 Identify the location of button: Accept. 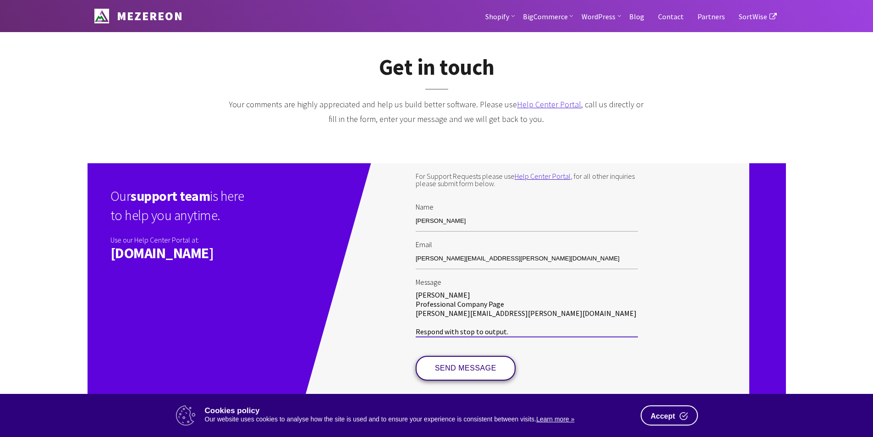
(669, 415).